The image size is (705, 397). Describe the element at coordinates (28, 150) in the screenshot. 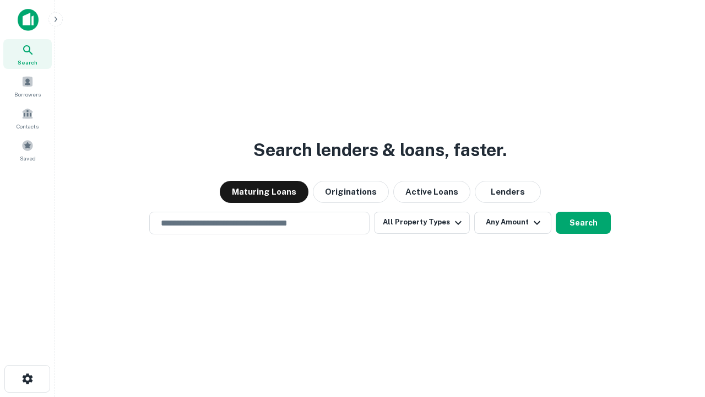

I see `a: Saved` at that location.